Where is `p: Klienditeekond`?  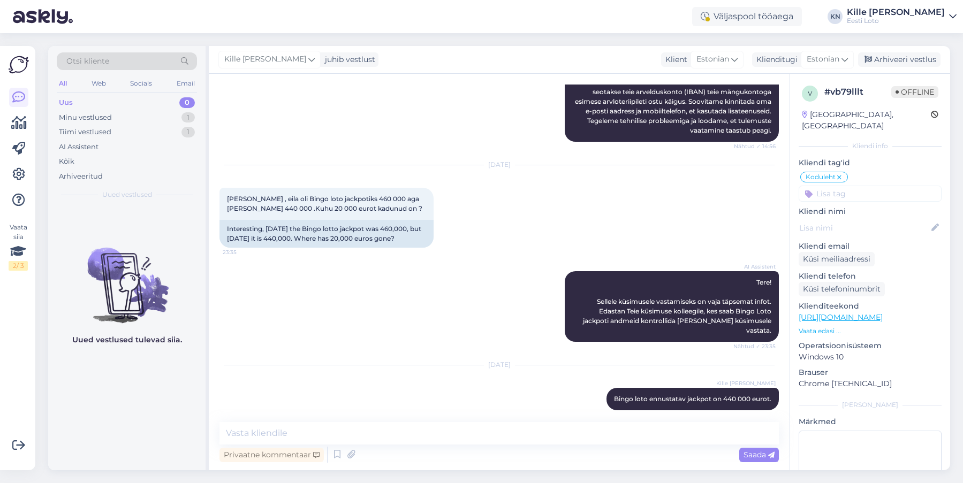
p: Klienditeekond is located at coordinates (870, 306).